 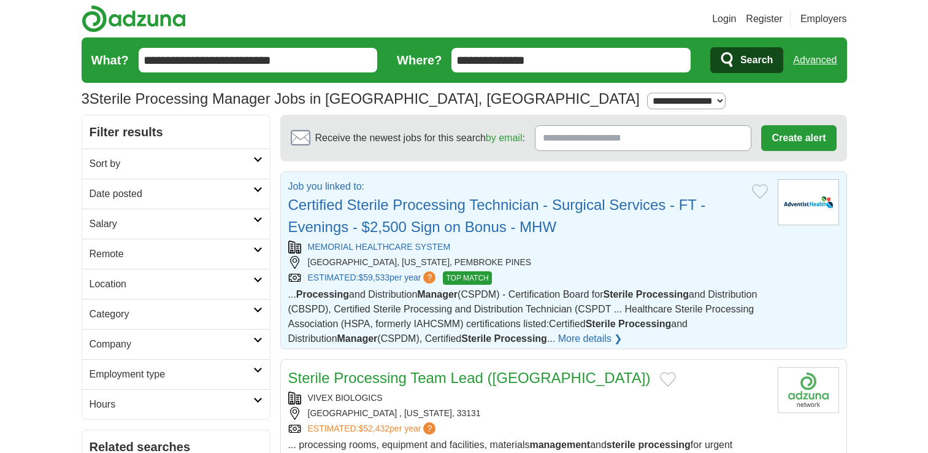 What do you see at coordinates (373, 428) in the screenshot?
I see `span: $52,432` at bounding box center [373, 428].